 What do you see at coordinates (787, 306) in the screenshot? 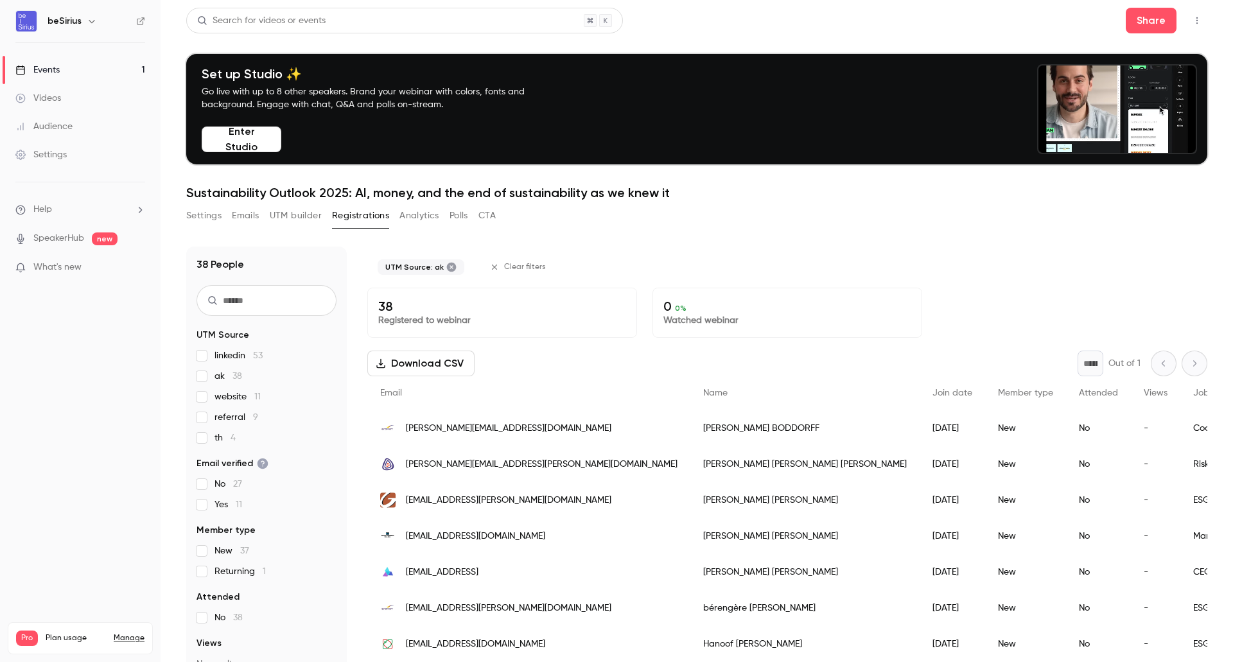
I see `p: 0` at bounding box center [787, 306].